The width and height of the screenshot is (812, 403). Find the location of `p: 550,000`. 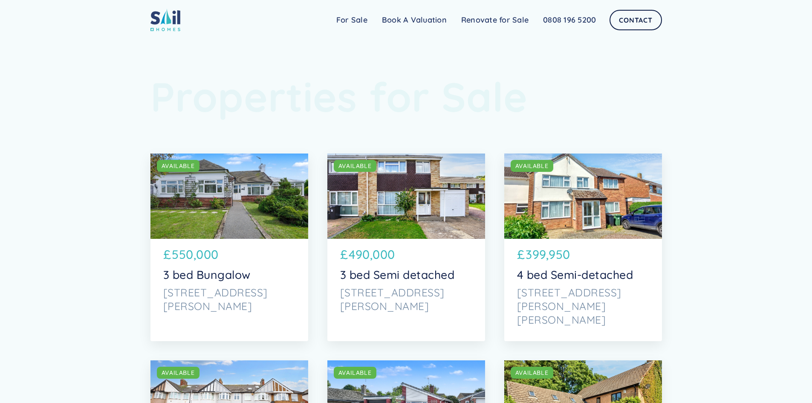

p: 550,000 is located at coordinates (195, 254).